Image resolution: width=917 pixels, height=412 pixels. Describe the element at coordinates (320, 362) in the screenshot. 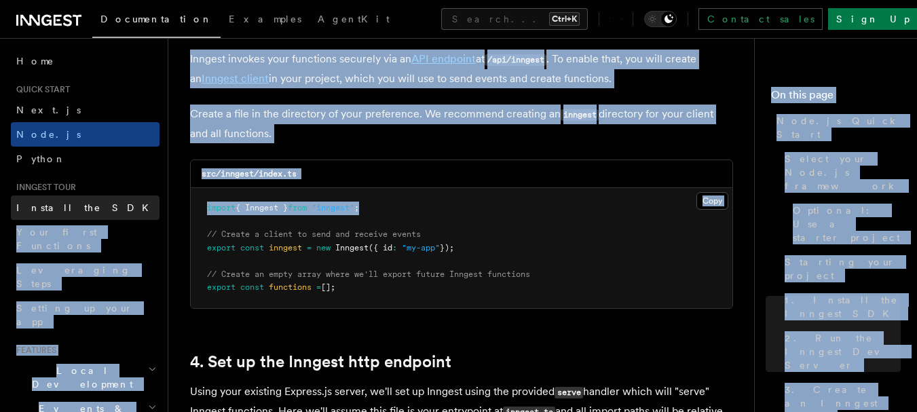

I see `a: 4. Set up the Inngest http endpoint` at that location.